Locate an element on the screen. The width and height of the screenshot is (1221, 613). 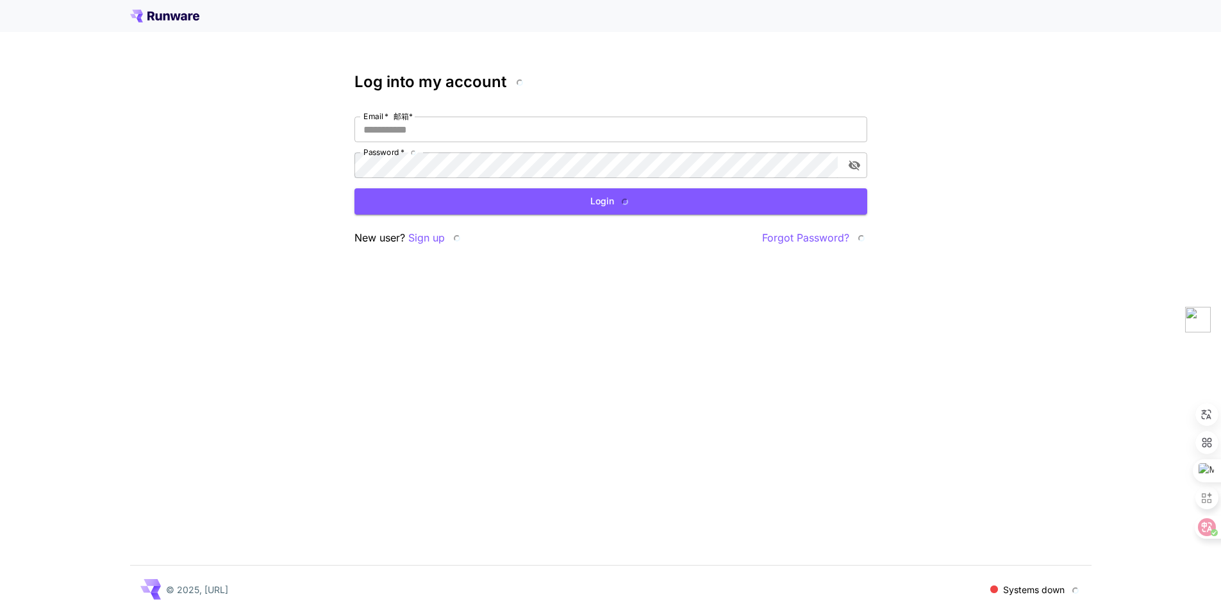
button: toggle password visibility is located at coordinates (854, 165).